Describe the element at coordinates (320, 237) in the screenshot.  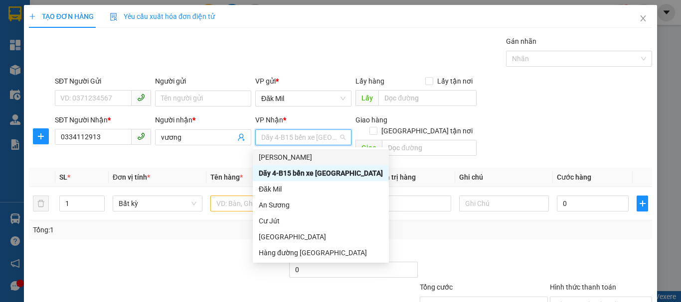
I see `div: Hàng đường Đắk Nông` at that location.